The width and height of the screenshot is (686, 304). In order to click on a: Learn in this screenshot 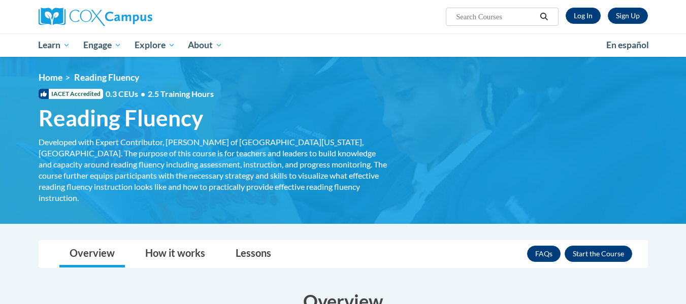, I will do `click(54, 45)`.